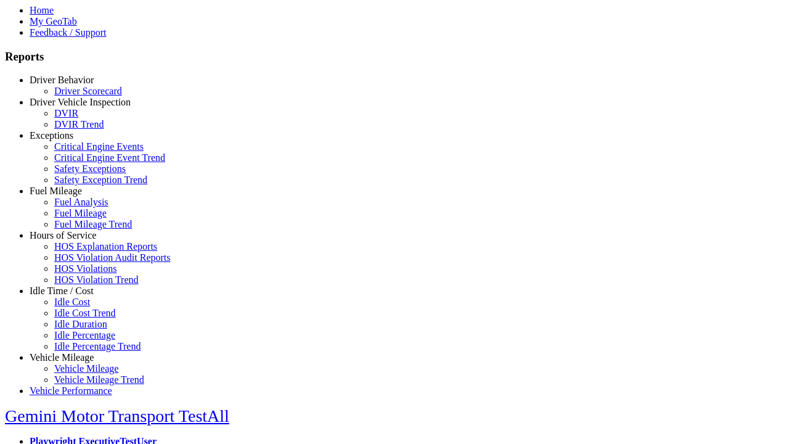 This screenshot has width=789, height=444. What do you see at coordinates (62, 80) in the screenshot?
I see `a: Driver Behavior` at bounding box center [62, 80].